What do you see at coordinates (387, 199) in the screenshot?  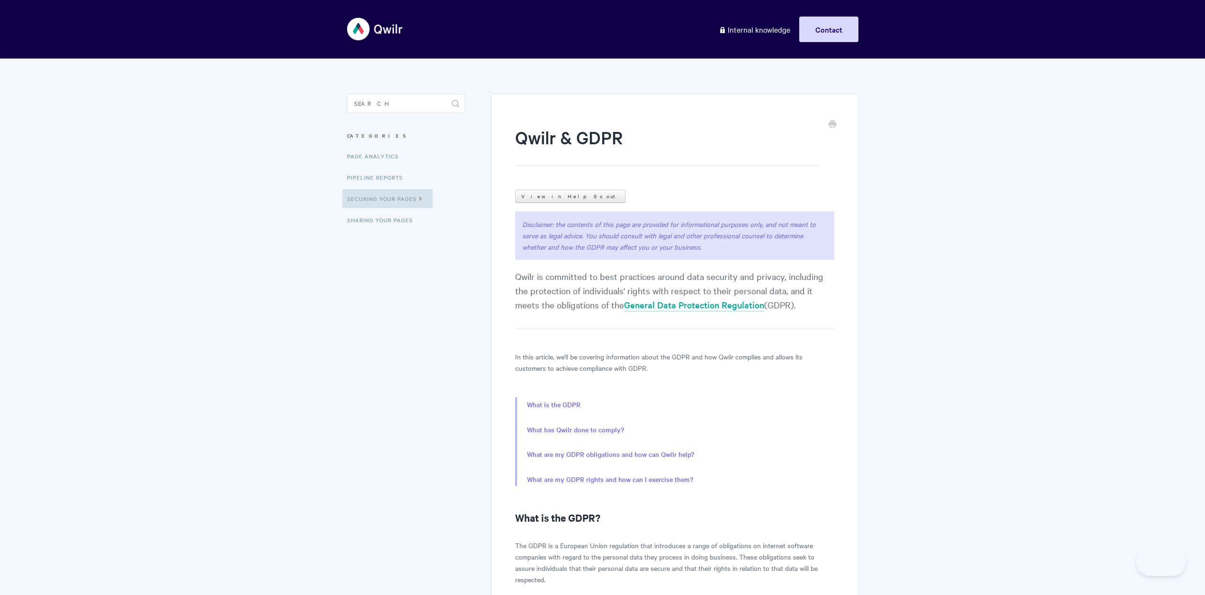 I see `a: Securing Your Pages` at bounding box center [387, 199].